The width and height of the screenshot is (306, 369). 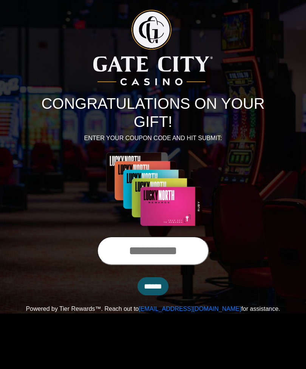 What do you see at coordinates (153, 48) in the screenshot?
I see `img: Logo` at bounding box center [153, 48].